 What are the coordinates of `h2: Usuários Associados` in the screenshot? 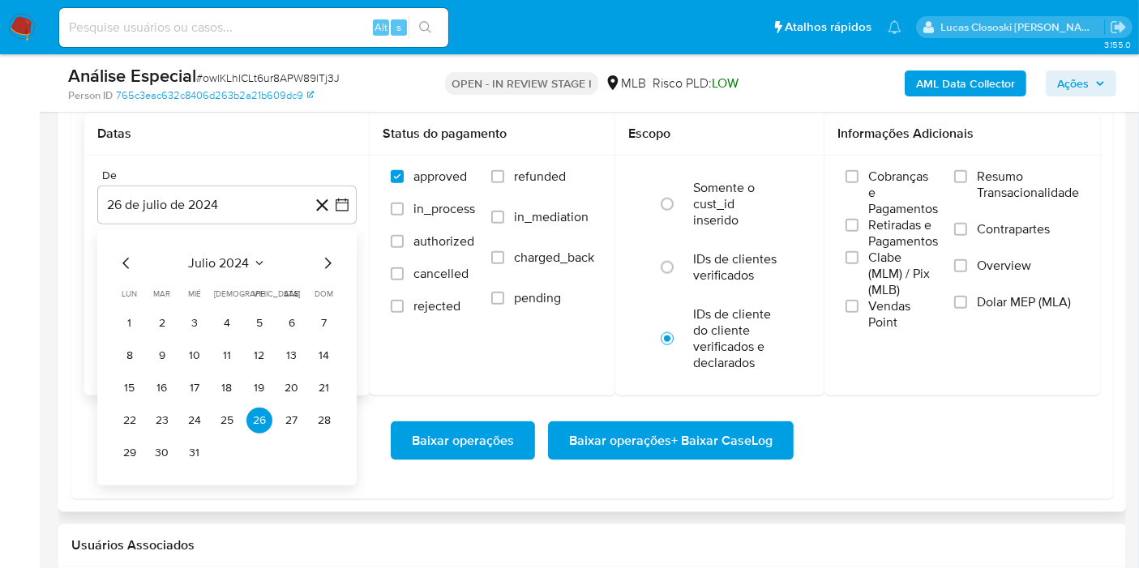 It's located at (592, 546).